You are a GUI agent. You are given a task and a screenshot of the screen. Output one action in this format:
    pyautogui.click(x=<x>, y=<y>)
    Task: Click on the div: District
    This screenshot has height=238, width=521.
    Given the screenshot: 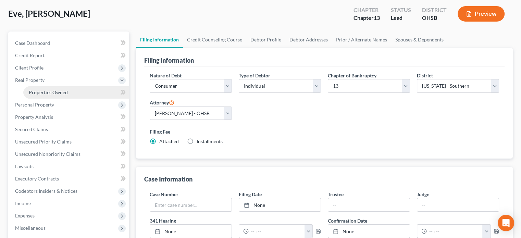 What is the action you would take?
    pyautogui.click(x=435, y=10)
    